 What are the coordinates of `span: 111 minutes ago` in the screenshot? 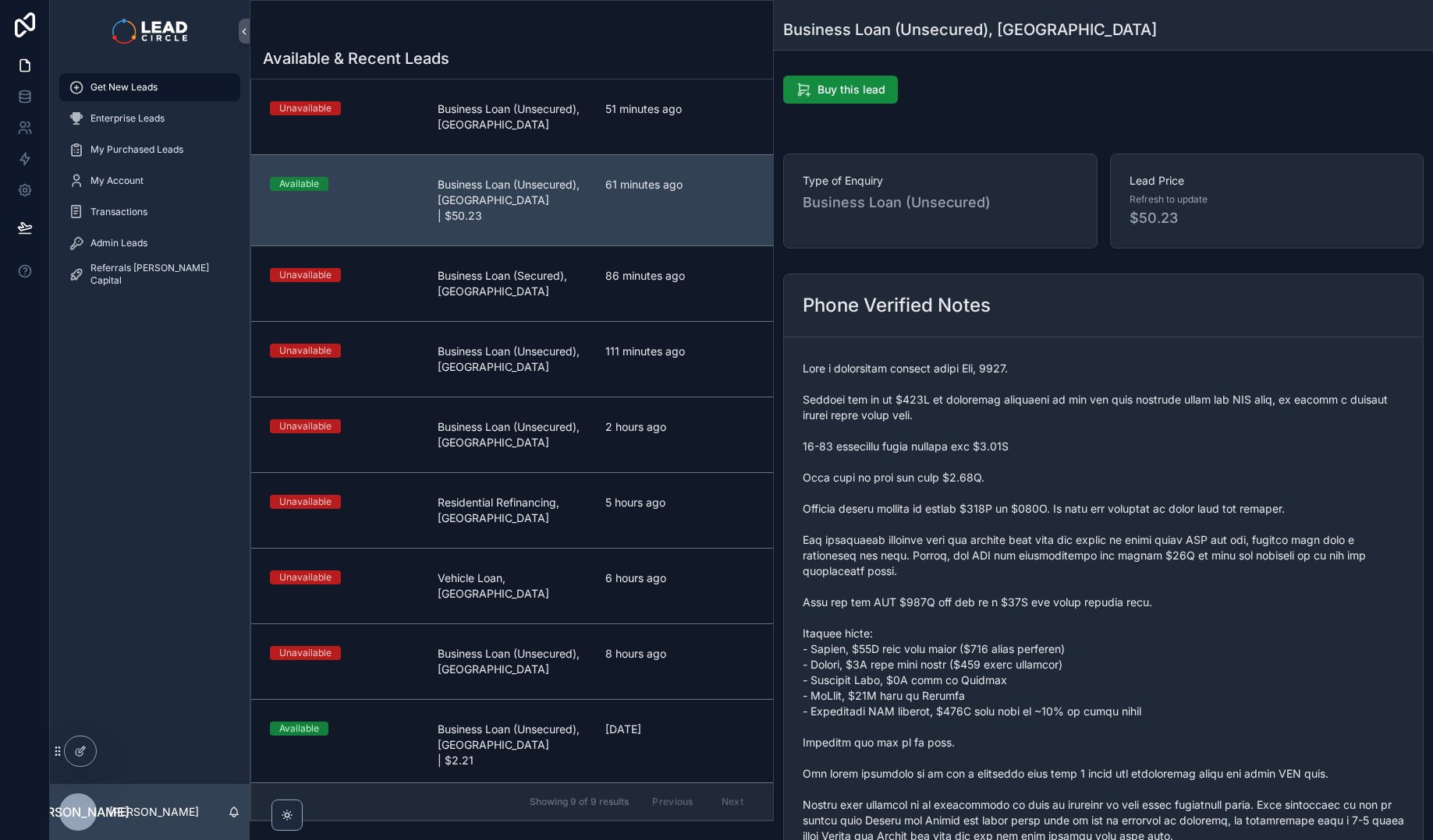 It's located at (680, 352).